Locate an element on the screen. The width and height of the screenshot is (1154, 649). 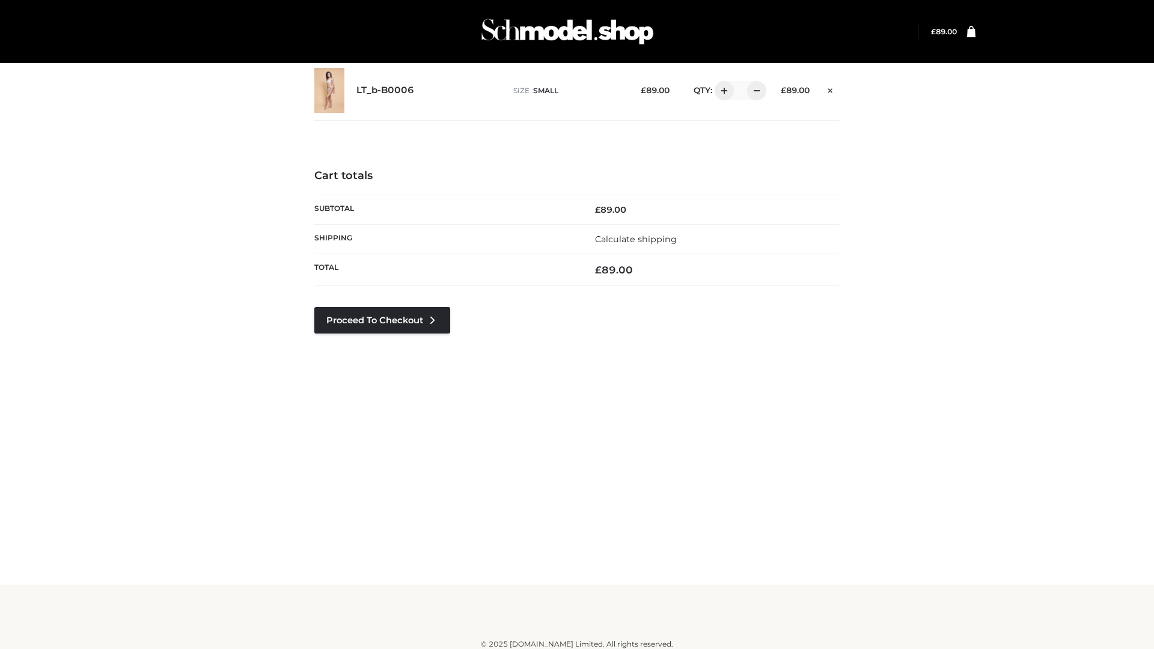
a: £89.00 is located at coordinates (944, 31).